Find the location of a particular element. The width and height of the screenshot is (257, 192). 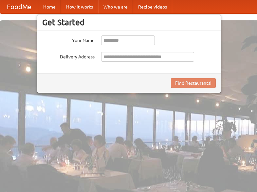

a: Recipe videos is located at coordinates (153, 7).